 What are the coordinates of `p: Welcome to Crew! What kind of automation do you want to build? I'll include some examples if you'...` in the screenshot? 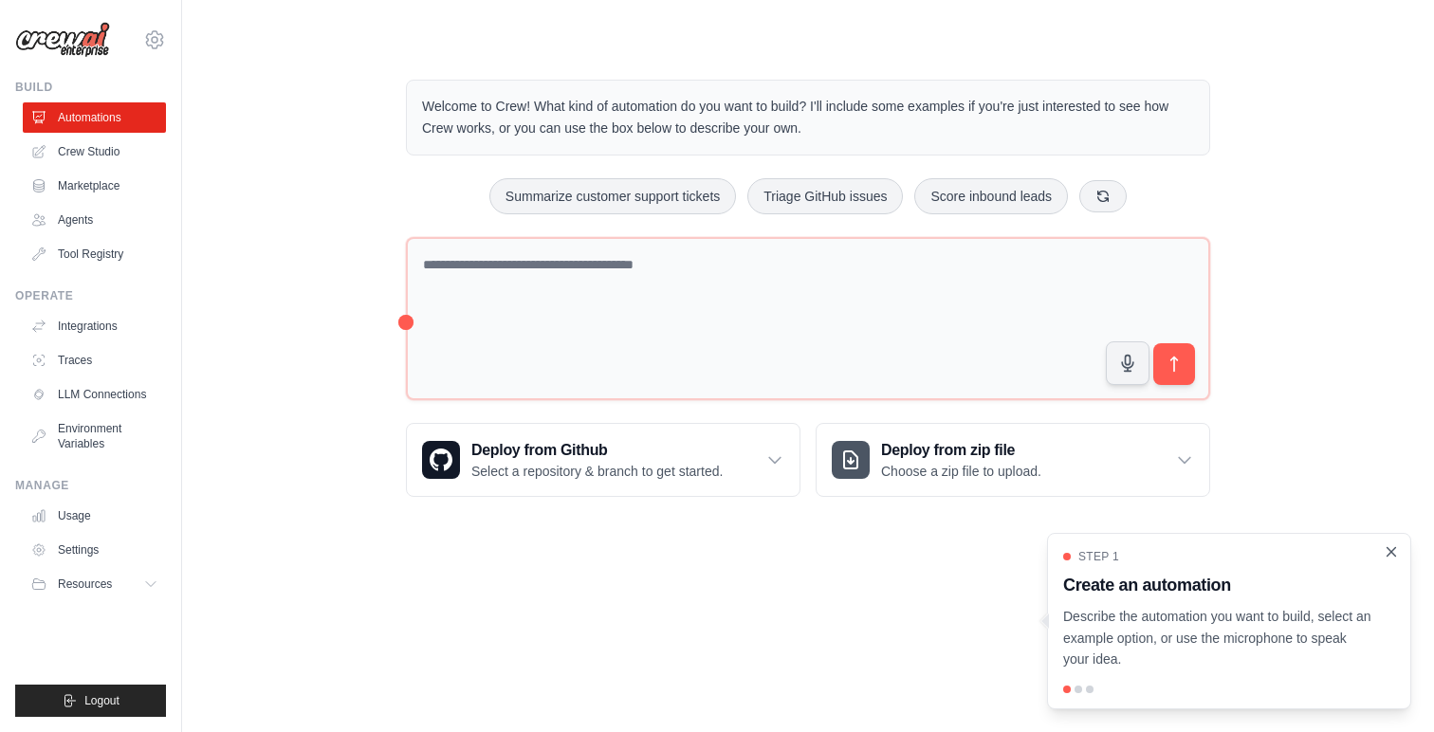 It's located at (808, 118).